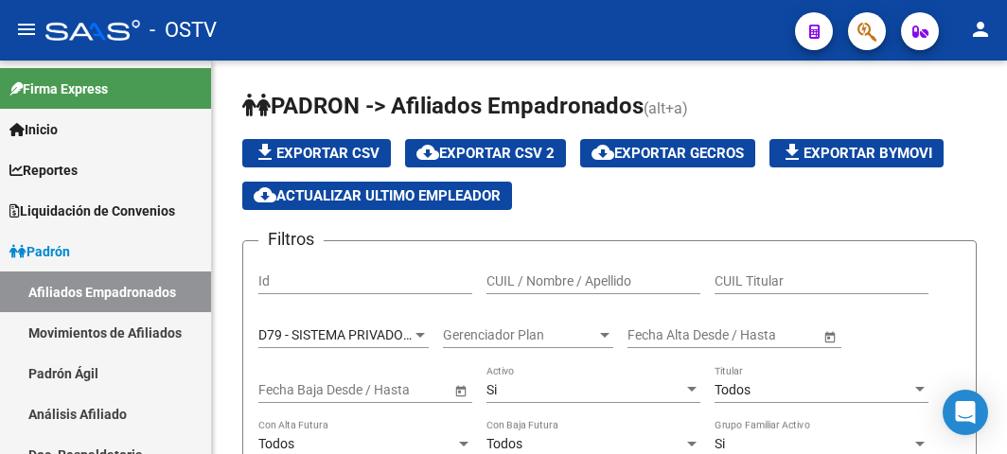 This screenshot has width=1007, height=454. What do you see at coordinates (486, 153) in the screenshot?
I see `button: Exportar CSV 2` at bounding box center [486, 153].